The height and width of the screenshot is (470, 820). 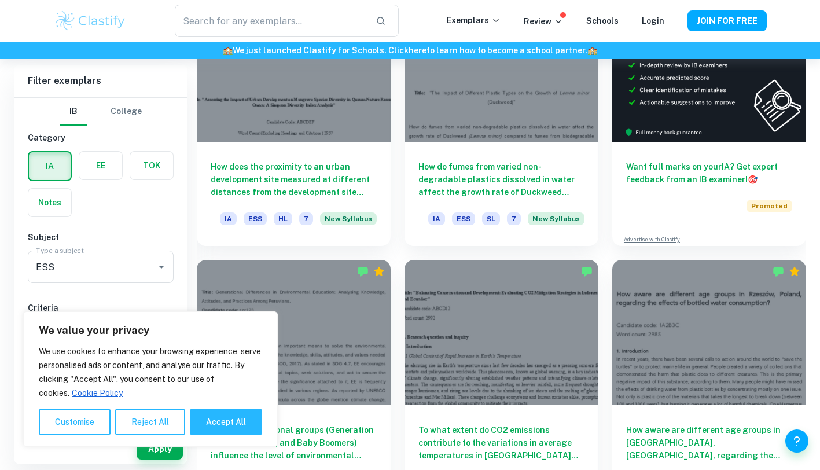 I want to click on button: Notes, so click(x=50, y=202).